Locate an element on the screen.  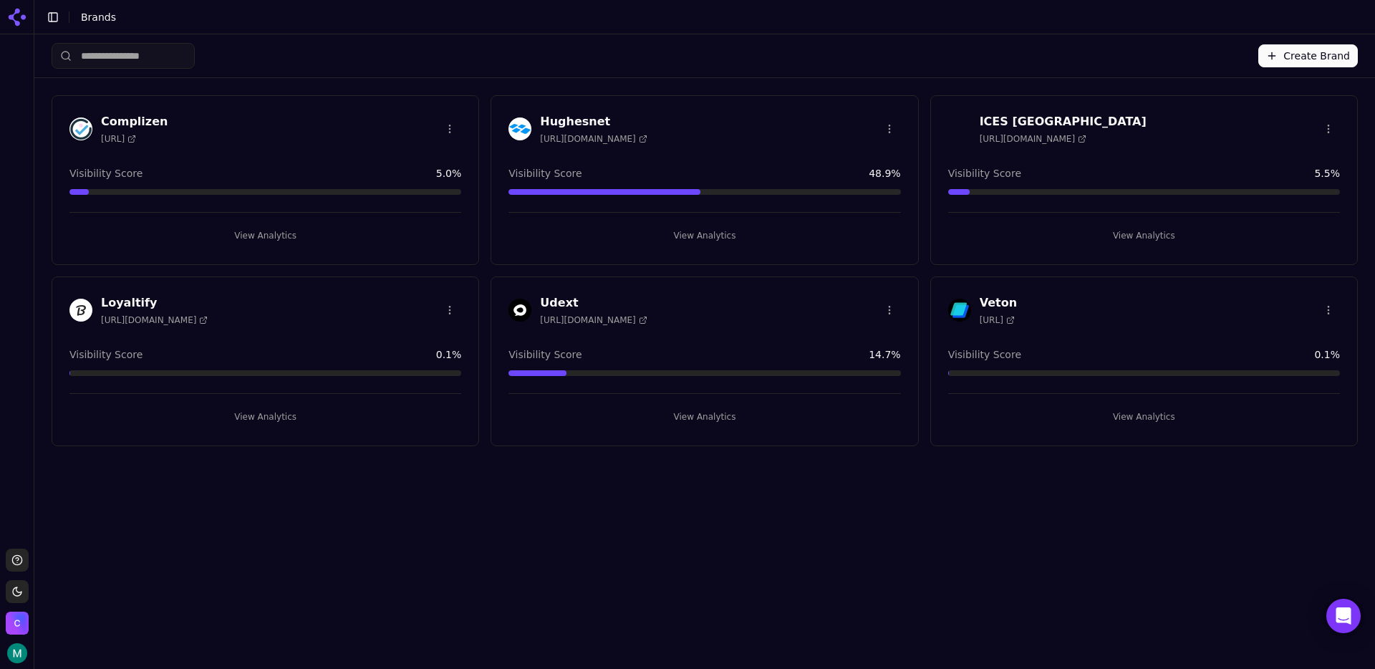
span: 48.9 % is located at coordinates (885, 173).